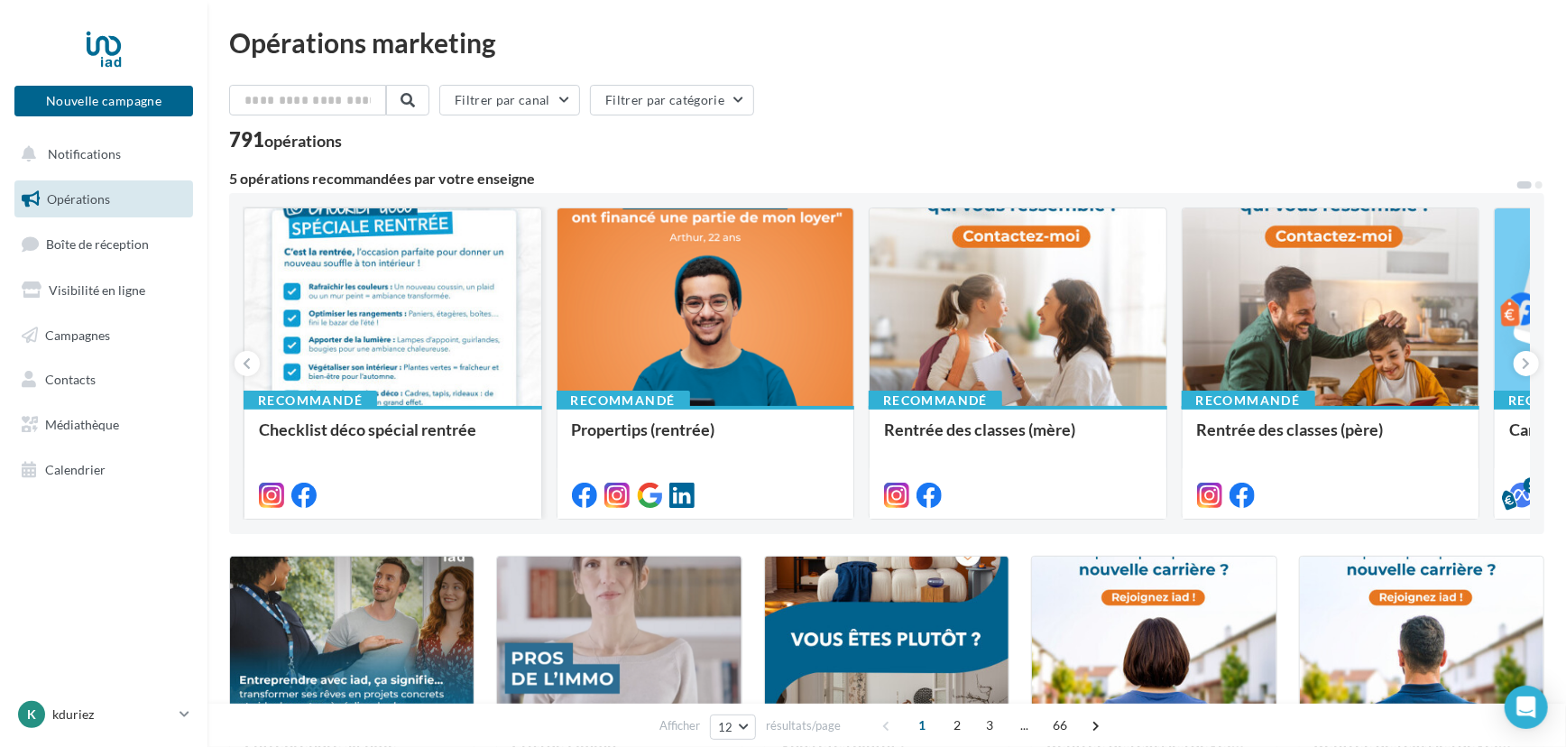  What do you see at coordinates (725, 727) in the screenshot?
I see `span: 12` at bounding box center [725, 727].